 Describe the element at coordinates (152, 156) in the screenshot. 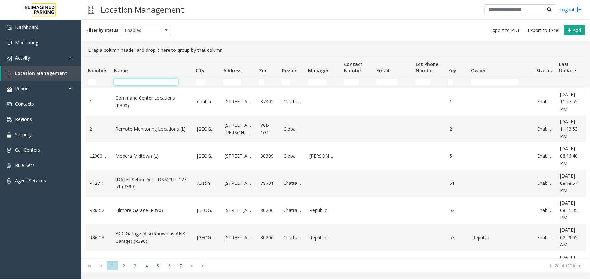

I see `a: Modera Midtown (L)` at that location.